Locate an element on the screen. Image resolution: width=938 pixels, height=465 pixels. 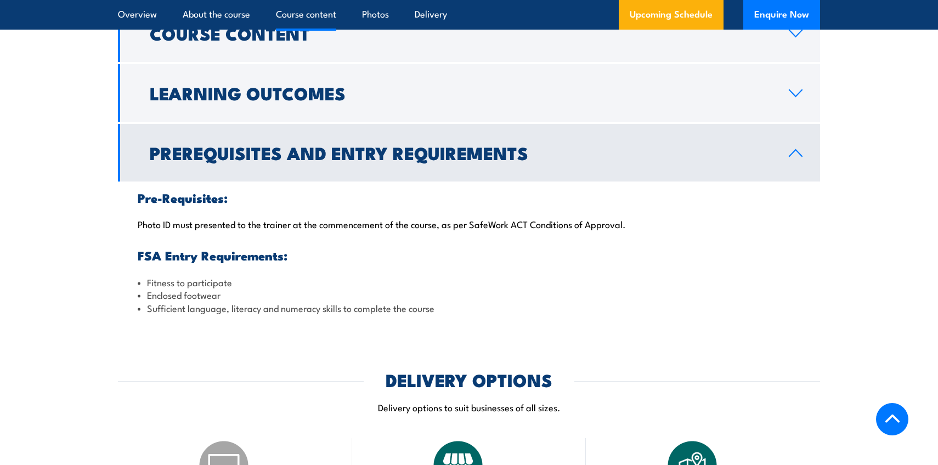
a: Prerequisites and Entry Requirements is located at coordinates (469, 153).